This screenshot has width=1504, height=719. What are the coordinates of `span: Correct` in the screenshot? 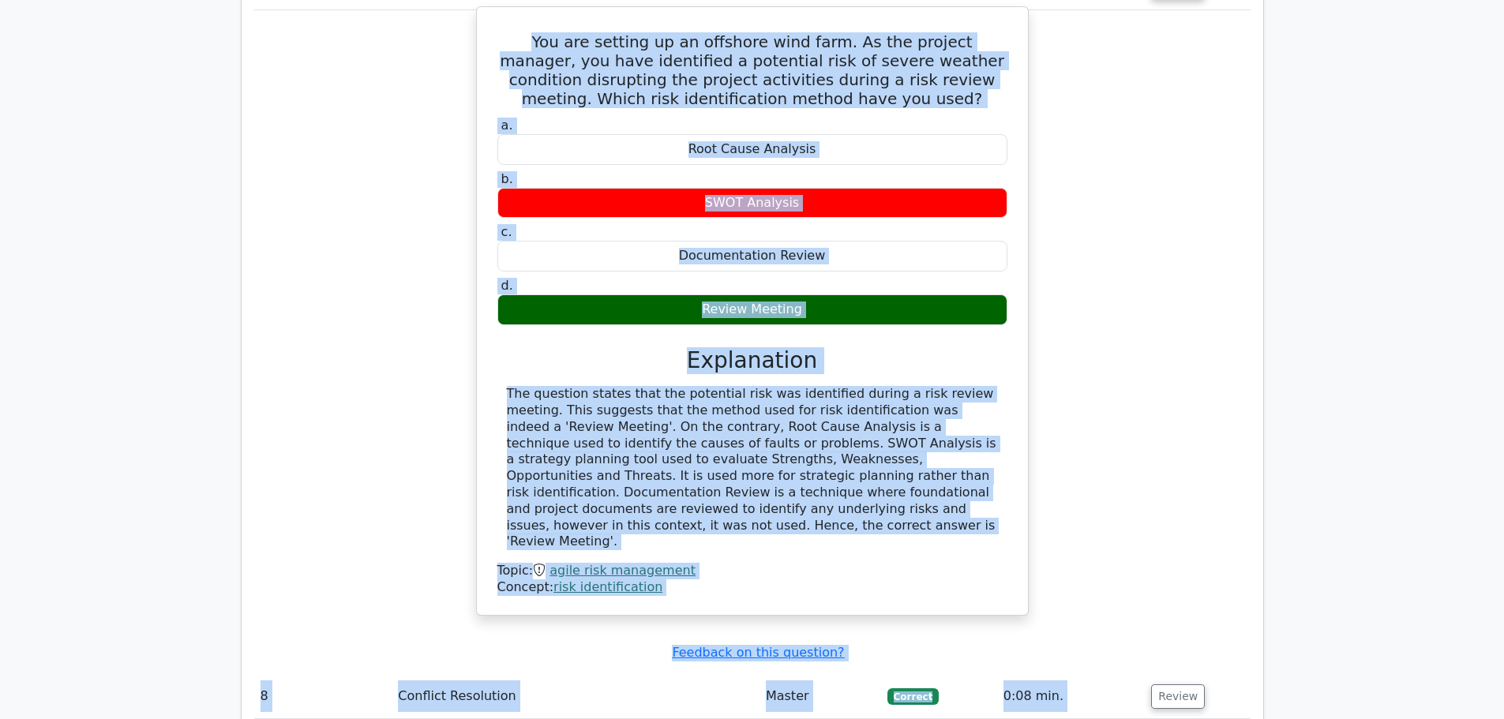 It's located at (913, 697).